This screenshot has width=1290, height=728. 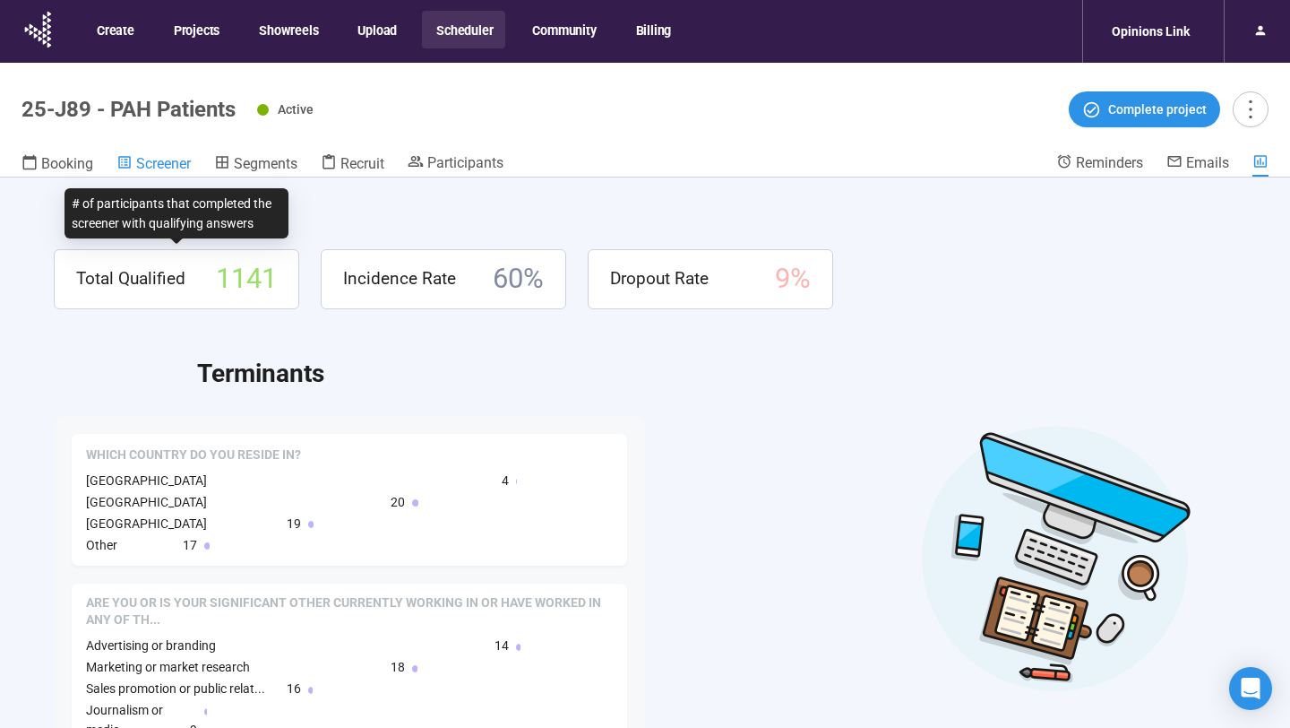 What do you see at coordinates (1250, 108) in the screenshot?
I see `span: more` at bounding box center [1250, 108].